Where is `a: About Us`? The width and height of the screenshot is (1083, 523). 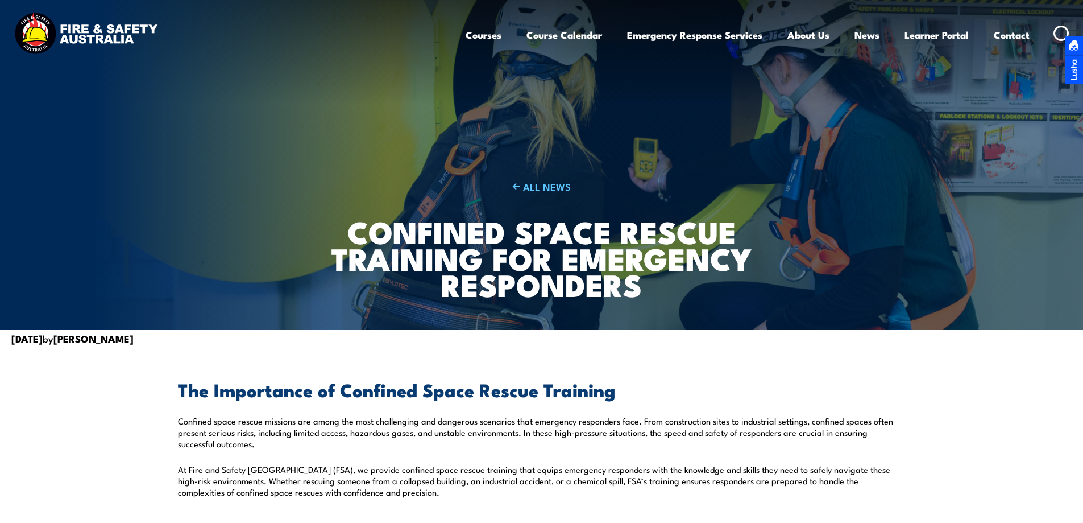
a: About Us is located at coordinates (809, 35).